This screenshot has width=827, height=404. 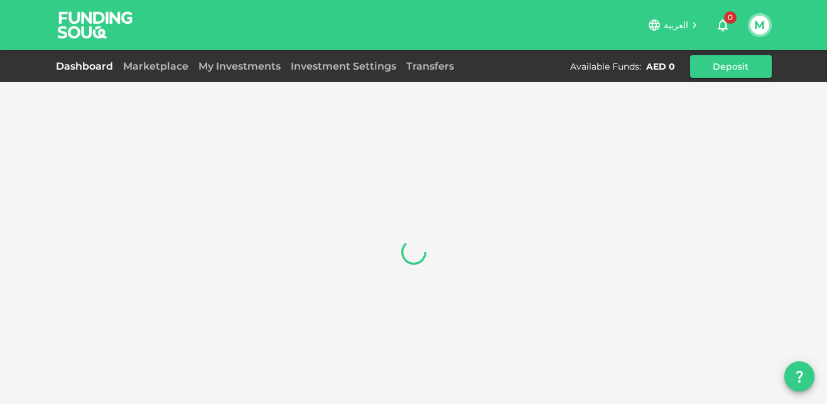 I want to click on button: 0, so click(x=723, y=25).